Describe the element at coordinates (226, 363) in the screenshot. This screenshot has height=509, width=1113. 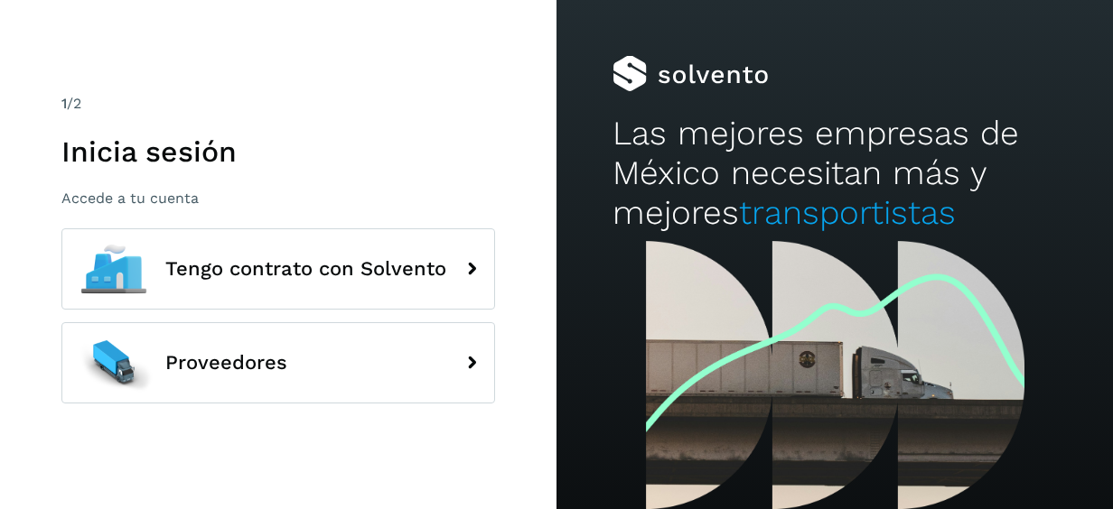
I see `span: Proveedores` at that location.